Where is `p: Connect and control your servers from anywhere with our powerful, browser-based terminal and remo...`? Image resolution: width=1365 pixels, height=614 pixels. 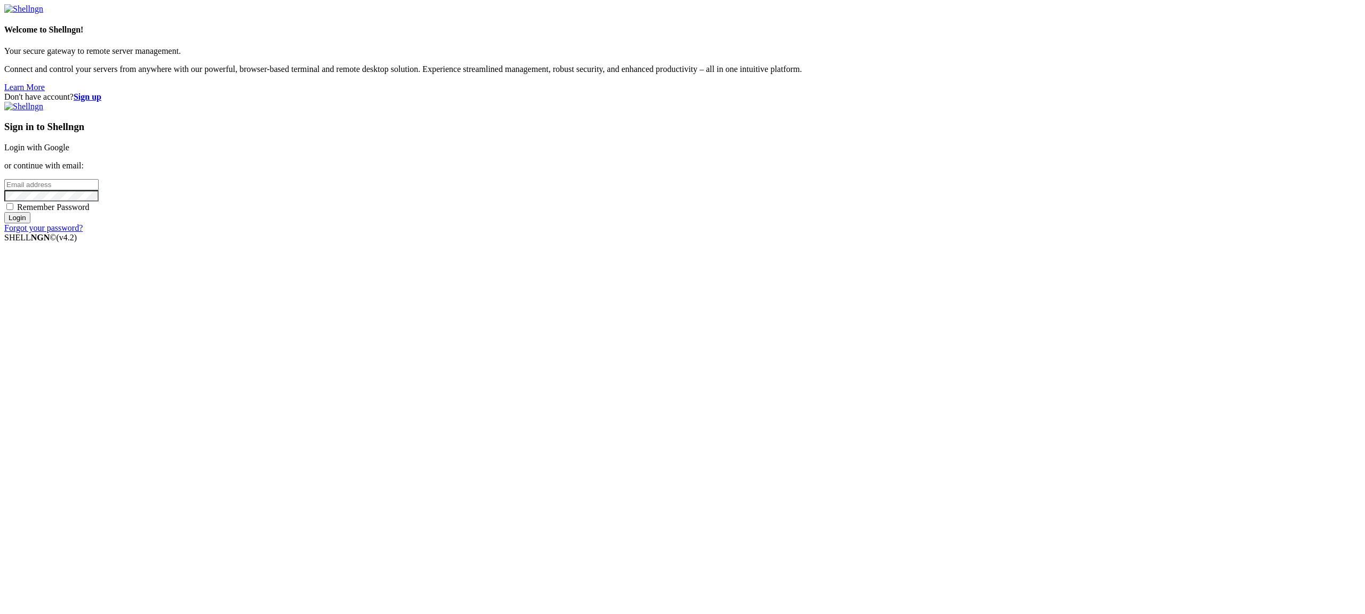
p: Connect and control your servers from anywhere with our powerful, browser-based terminal and remo... is located at coordinates (682, 69).